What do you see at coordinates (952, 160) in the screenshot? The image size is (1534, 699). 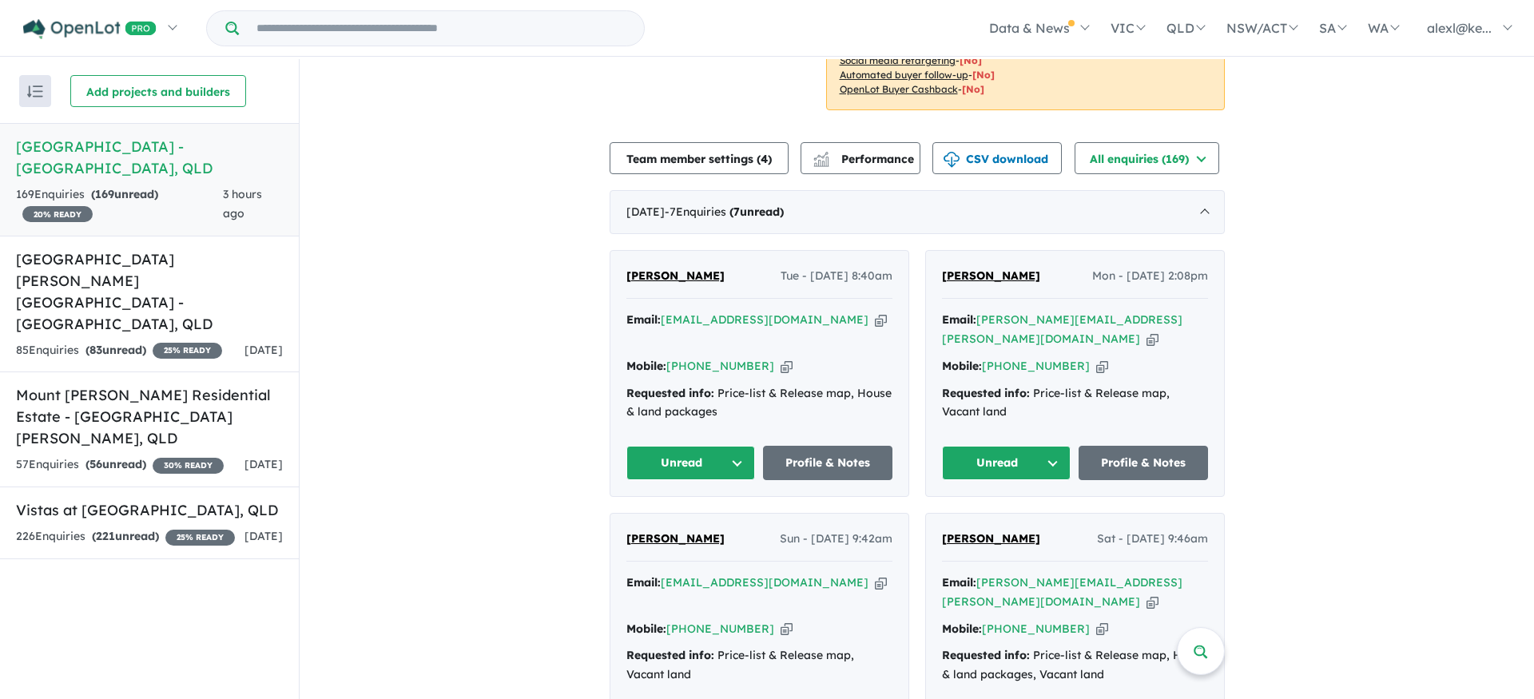 I see `img: download icon` at bounding box center [952, 160].